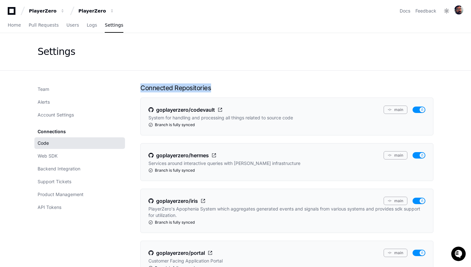 The height and width of the screenshot is (267, 471). I want to click on p: Customer Facing Application Portal, so click(185, 261).